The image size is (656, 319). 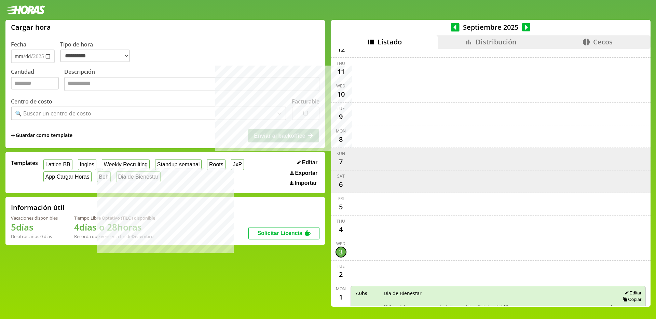 What do you see at coordinates (341, 49) in the screenshot?
I see `div: 12` at bounding box center [341, 49].